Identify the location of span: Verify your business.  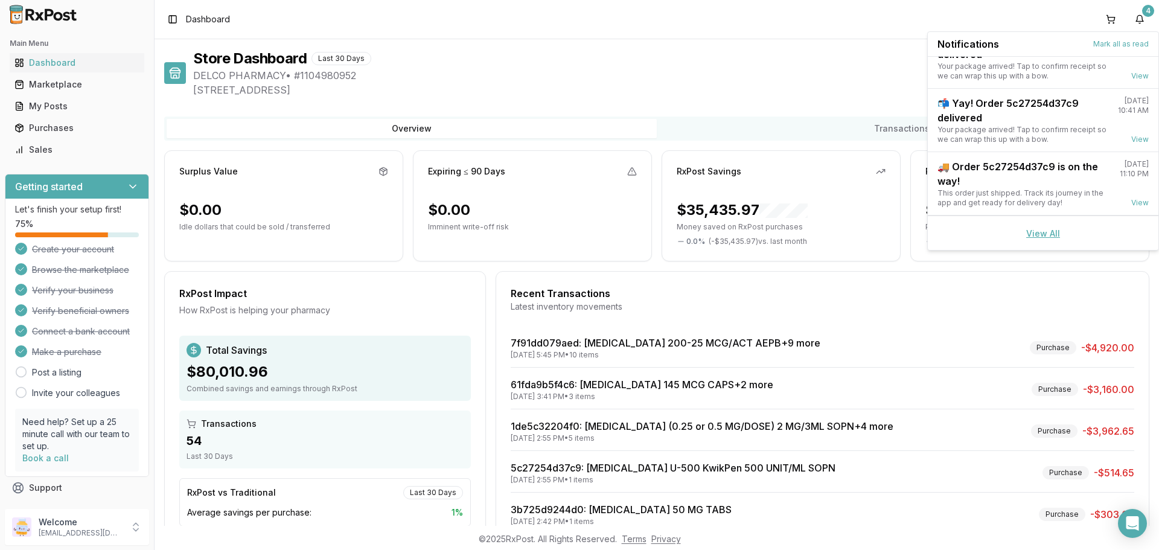
(72, 290).